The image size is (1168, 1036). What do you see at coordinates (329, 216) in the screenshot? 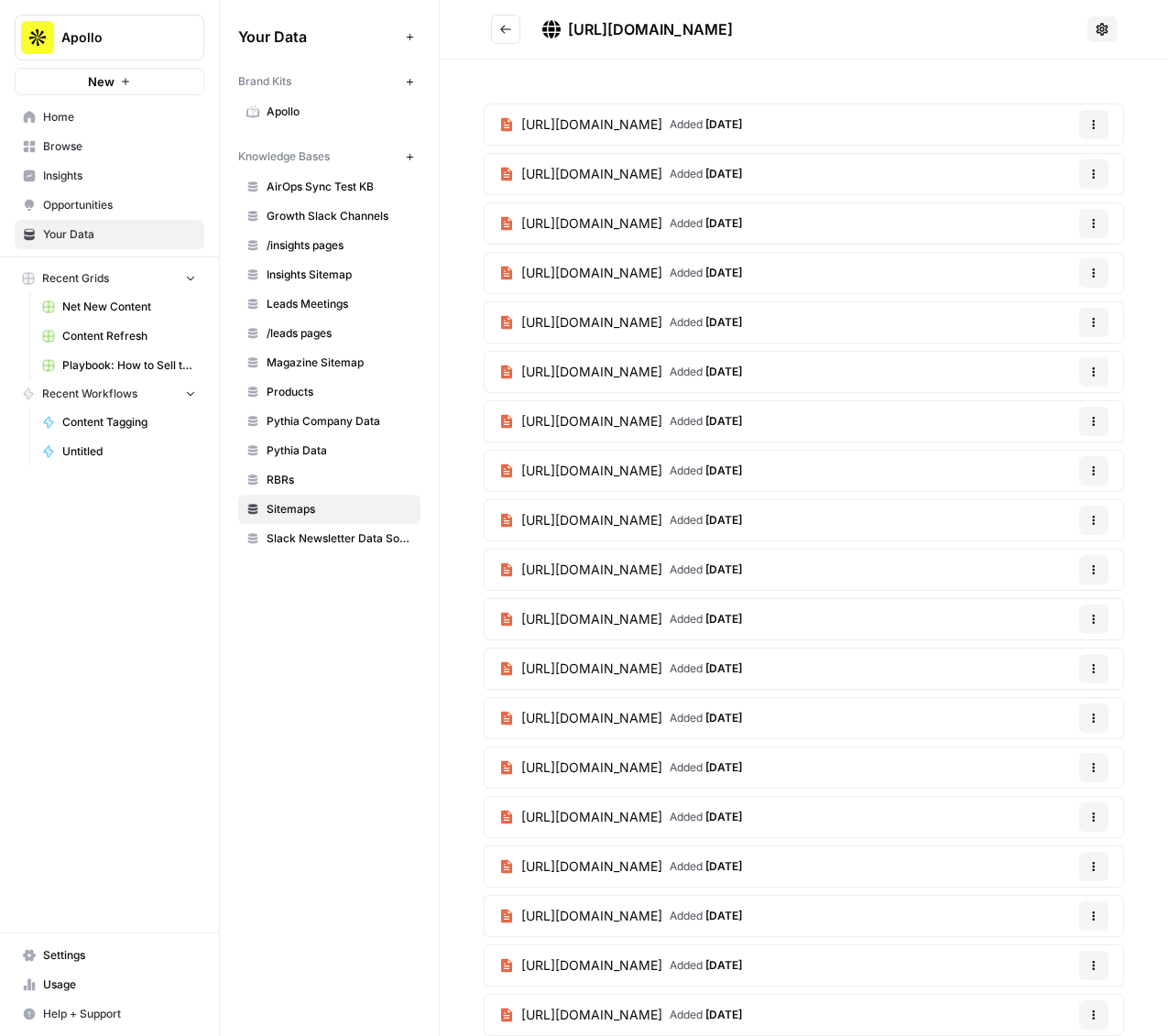
I see `a: Growth Slack Channels` at bounding box center [329, 216].